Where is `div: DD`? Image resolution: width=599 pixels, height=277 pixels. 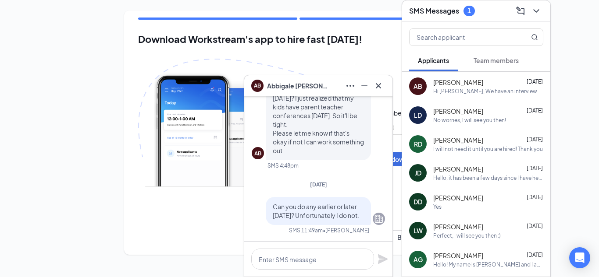
div: DD is located at coordinates (418, 202).